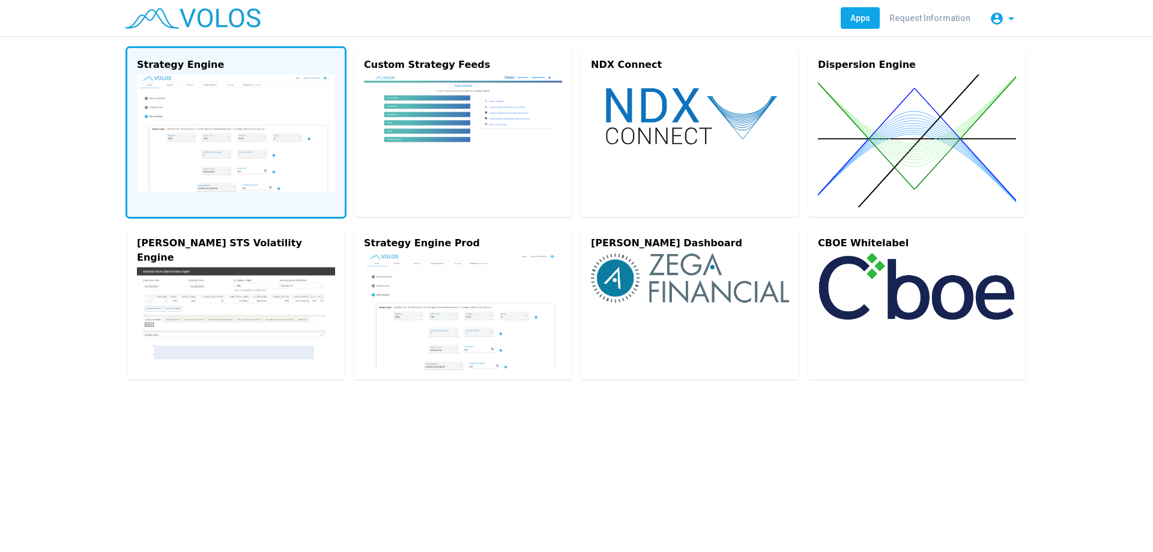  What do you see at coordinates (690, 65) in the screenshot?
I see `div: NDX Connect` at bounding box center [690, 65].